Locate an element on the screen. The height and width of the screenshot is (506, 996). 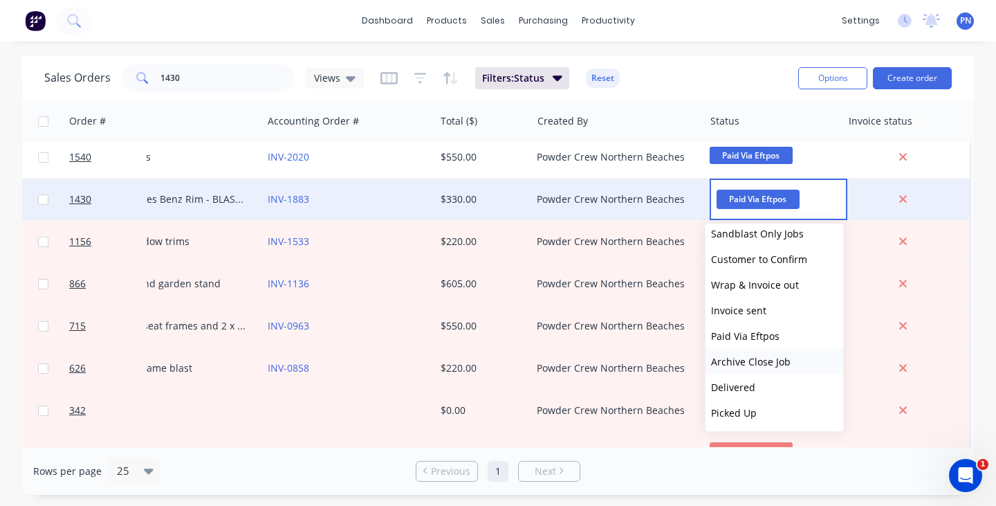
a: INV-0963 is located at coordinates (288, 325).